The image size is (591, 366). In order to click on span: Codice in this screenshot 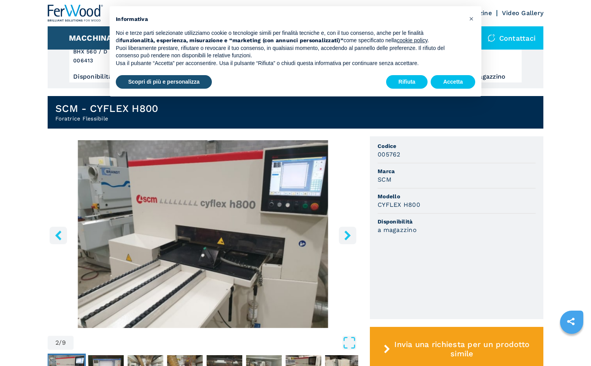, I will do `click(456, 146)`.